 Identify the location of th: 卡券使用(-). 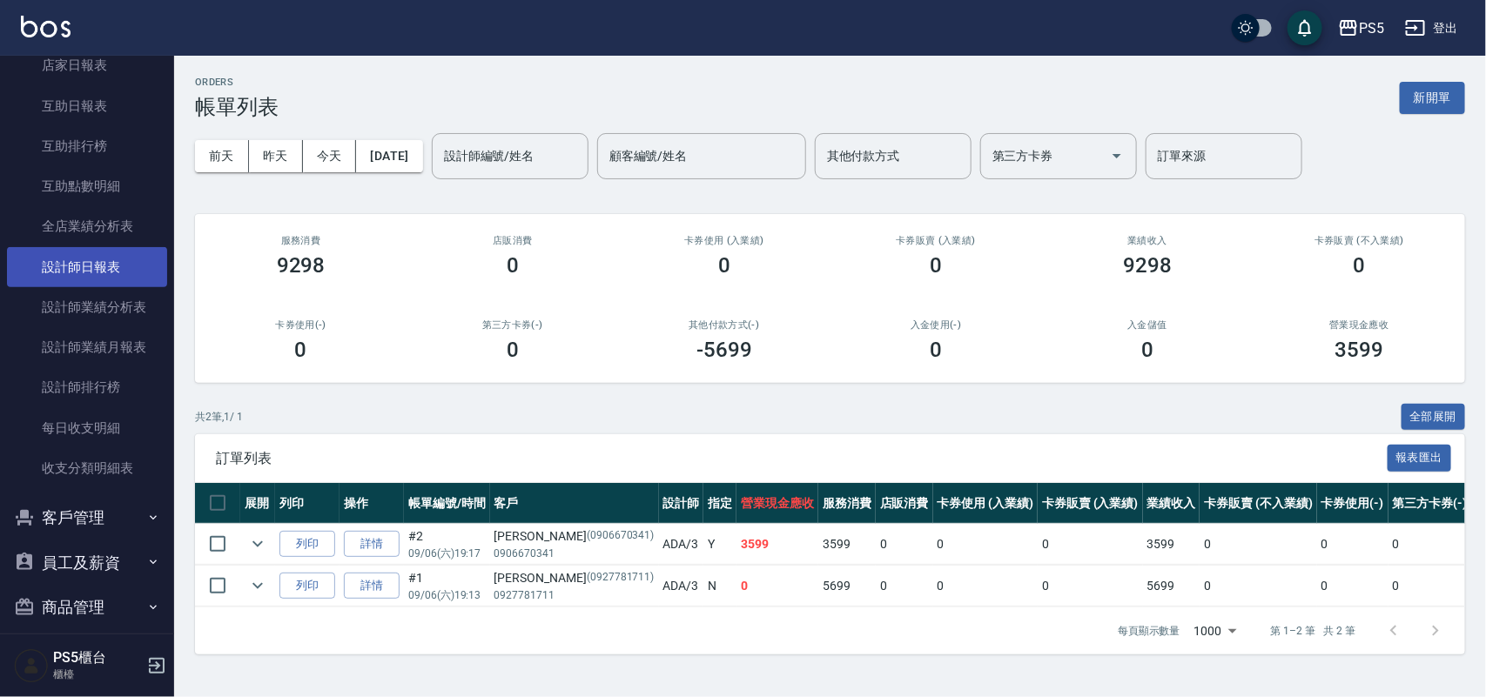
(1352, 503).